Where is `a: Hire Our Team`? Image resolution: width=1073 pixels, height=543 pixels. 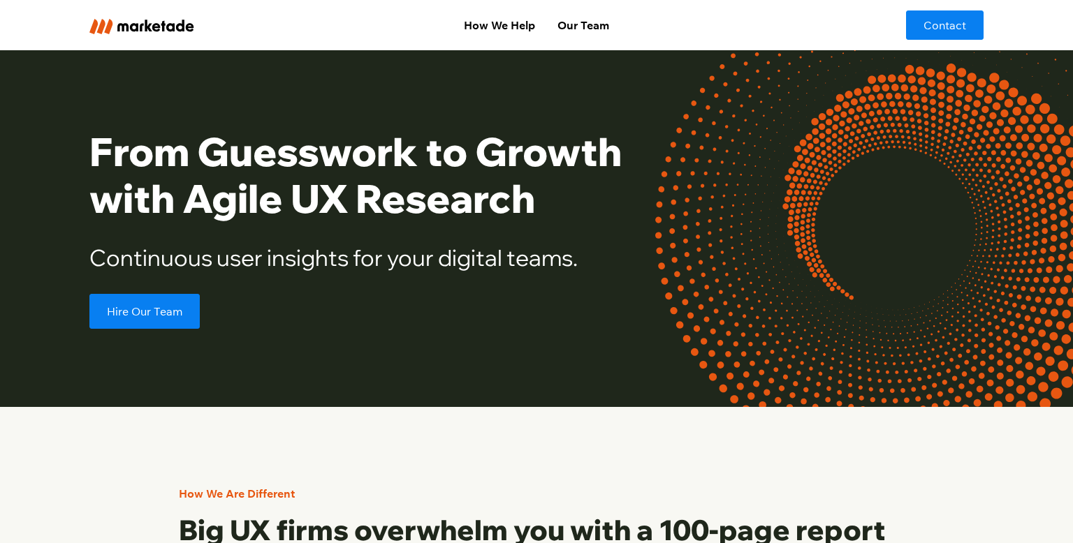 a: Hire Our Team is located at coordinates (145, 312).